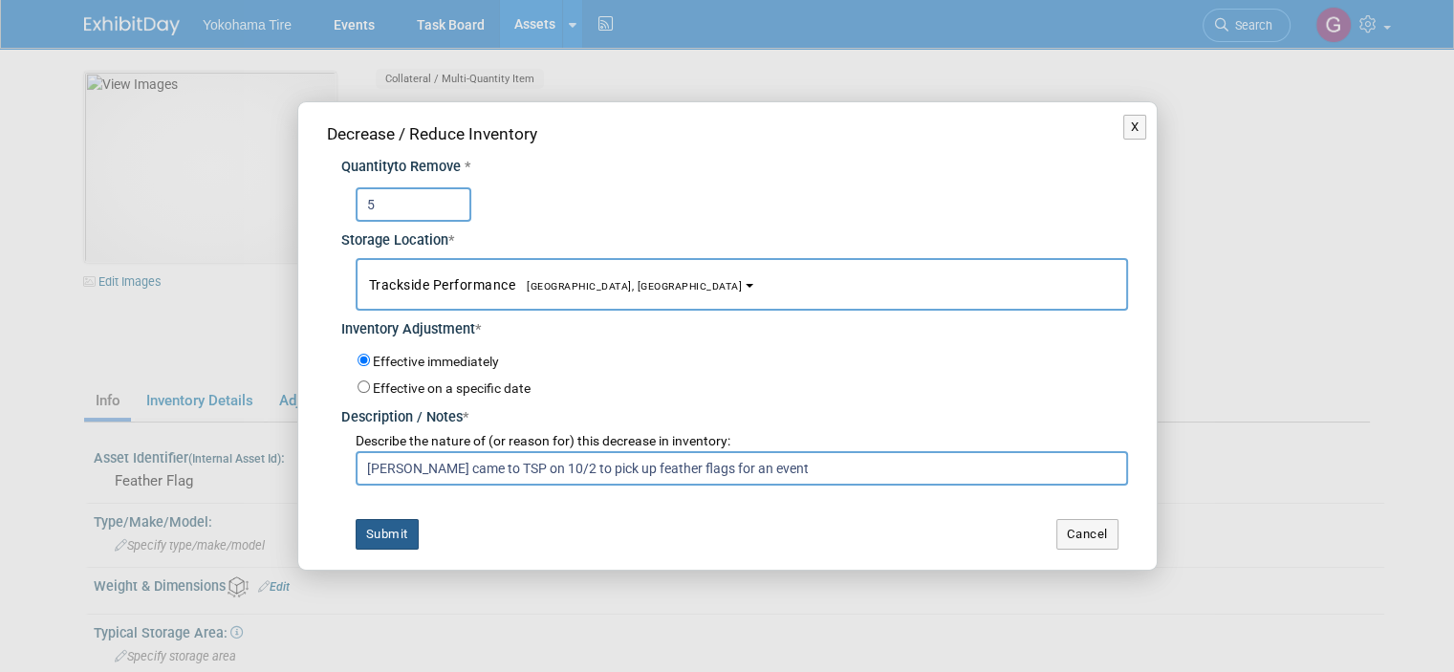 The height and width of the screenshot is (672, 1454). Describe the element at coordinates (543, 441) in the screenshot. I see `span: Describe the nature of (or reason for) this decrease in inventory:` at that location.